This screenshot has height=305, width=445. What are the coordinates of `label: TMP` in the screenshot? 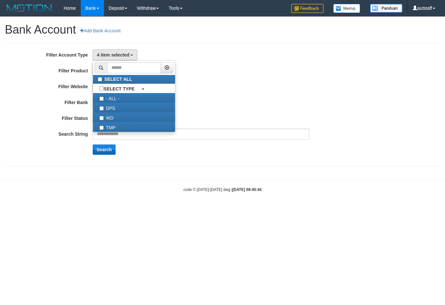 It's located at (134, 127).